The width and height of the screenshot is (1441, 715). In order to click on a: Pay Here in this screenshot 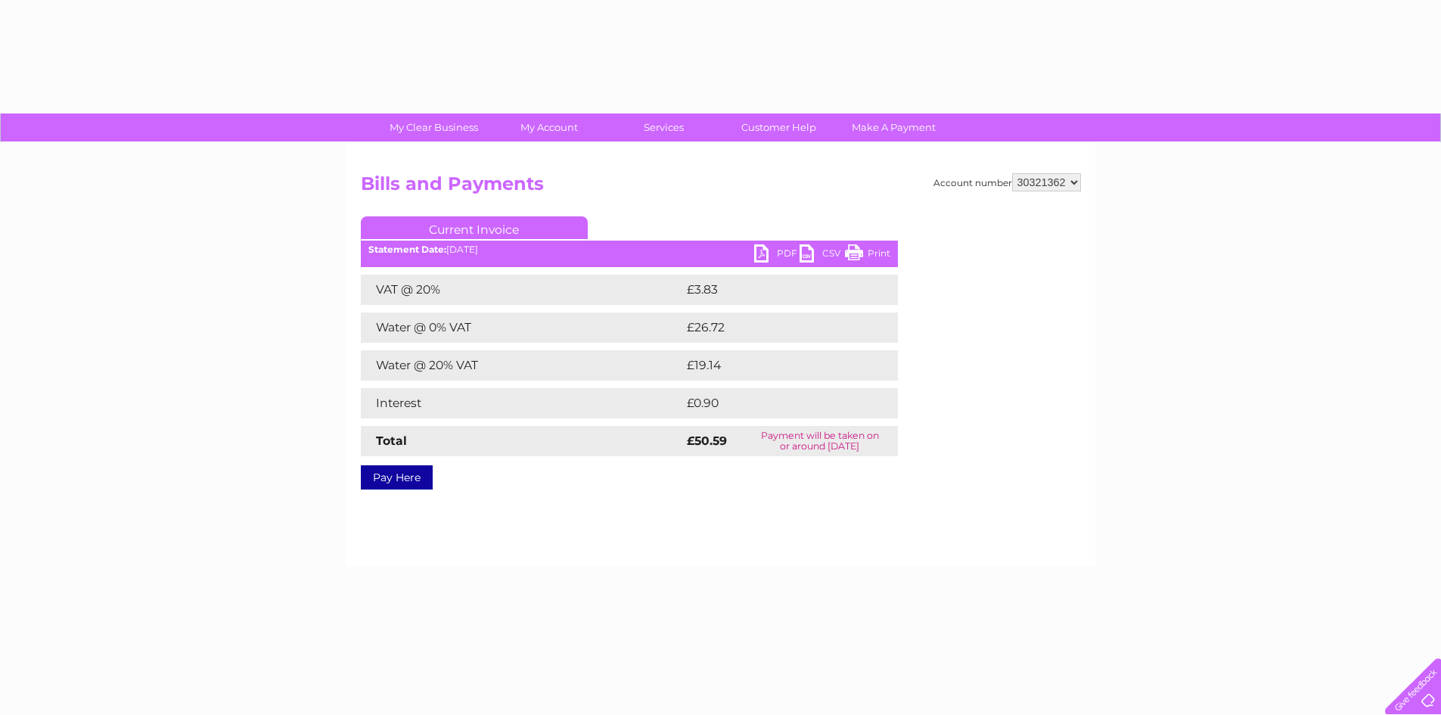, I will do `click(396, 477)`.